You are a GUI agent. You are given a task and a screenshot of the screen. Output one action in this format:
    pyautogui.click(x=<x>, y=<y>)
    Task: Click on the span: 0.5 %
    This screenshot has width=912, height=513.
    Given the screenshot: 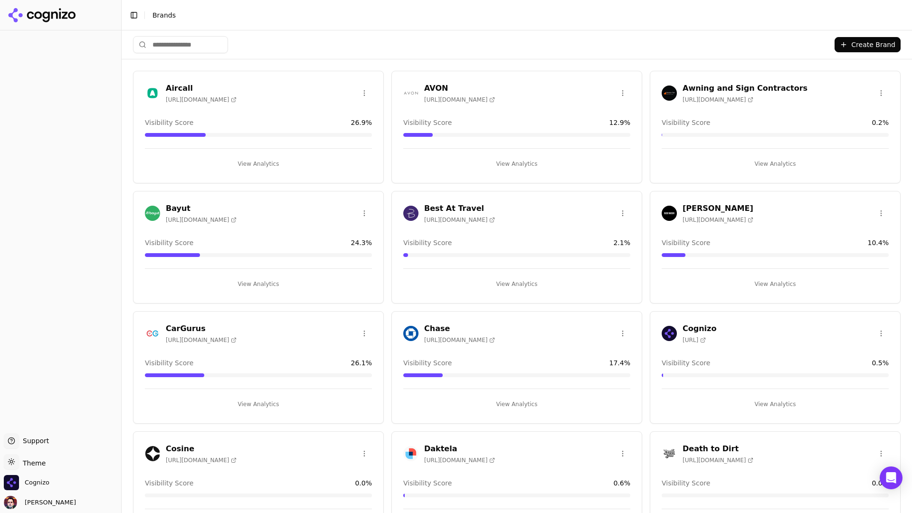 What is the action you would take?
    pyautogui.click(x=881, y=363)
    